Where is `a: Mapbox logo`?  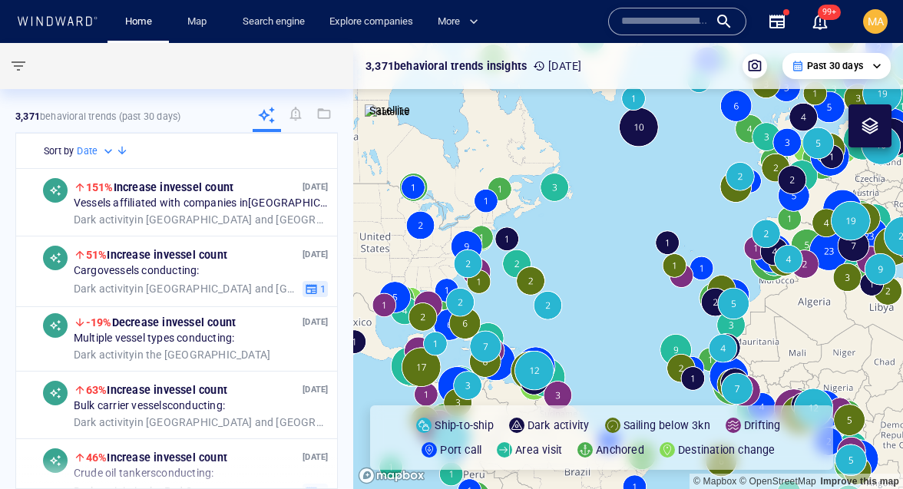
a: Mapbox logo is located at coordinates (392, 475).